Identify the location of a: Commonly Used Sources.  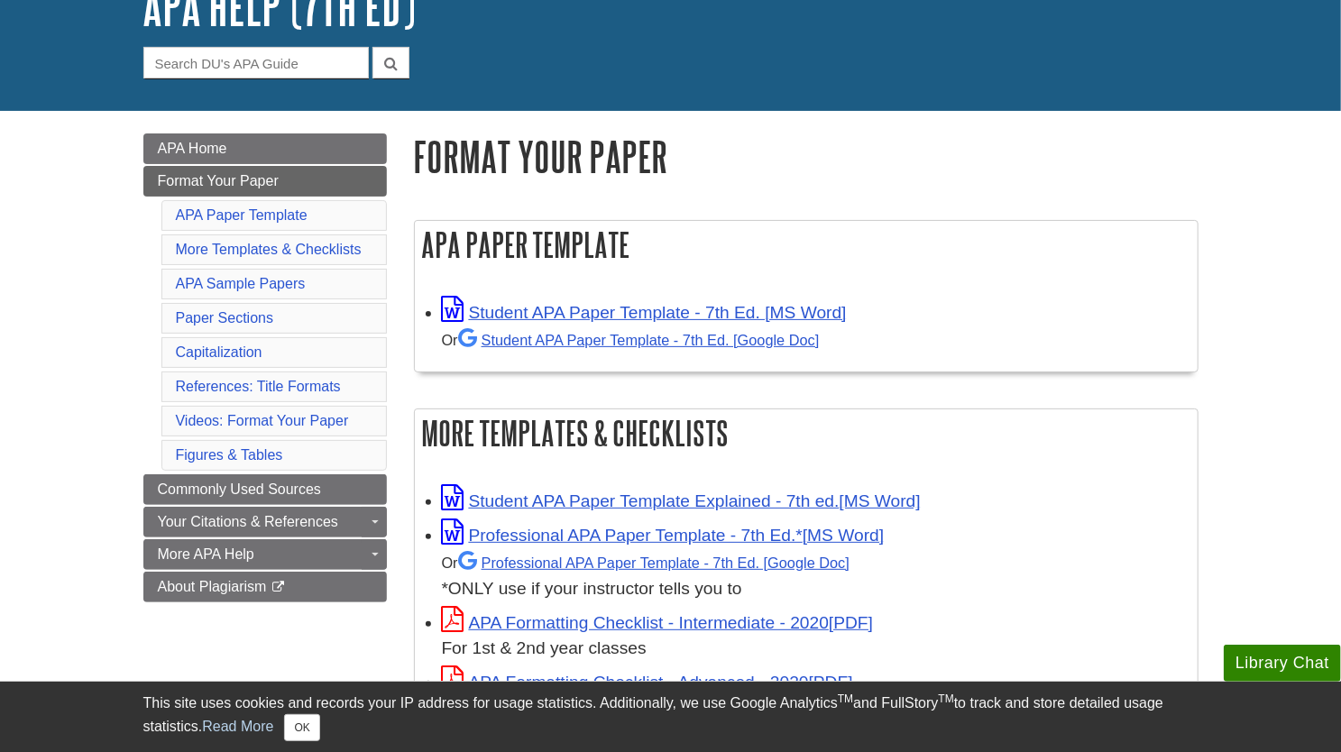
(265, 490).